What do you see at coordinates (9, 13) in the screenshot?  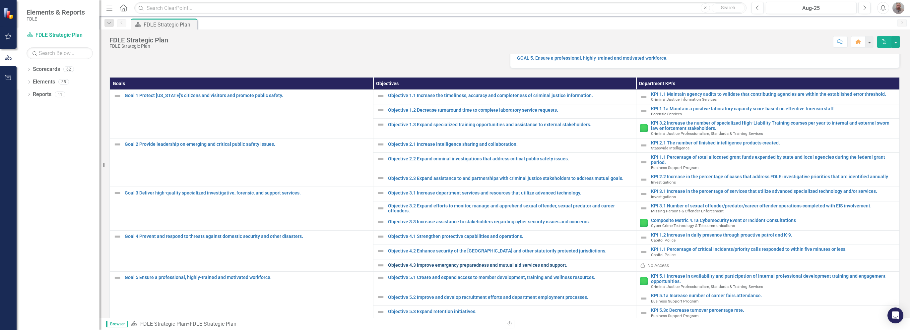 I see `img: ClearPoint Strategy` at bounding box center [9, 13].